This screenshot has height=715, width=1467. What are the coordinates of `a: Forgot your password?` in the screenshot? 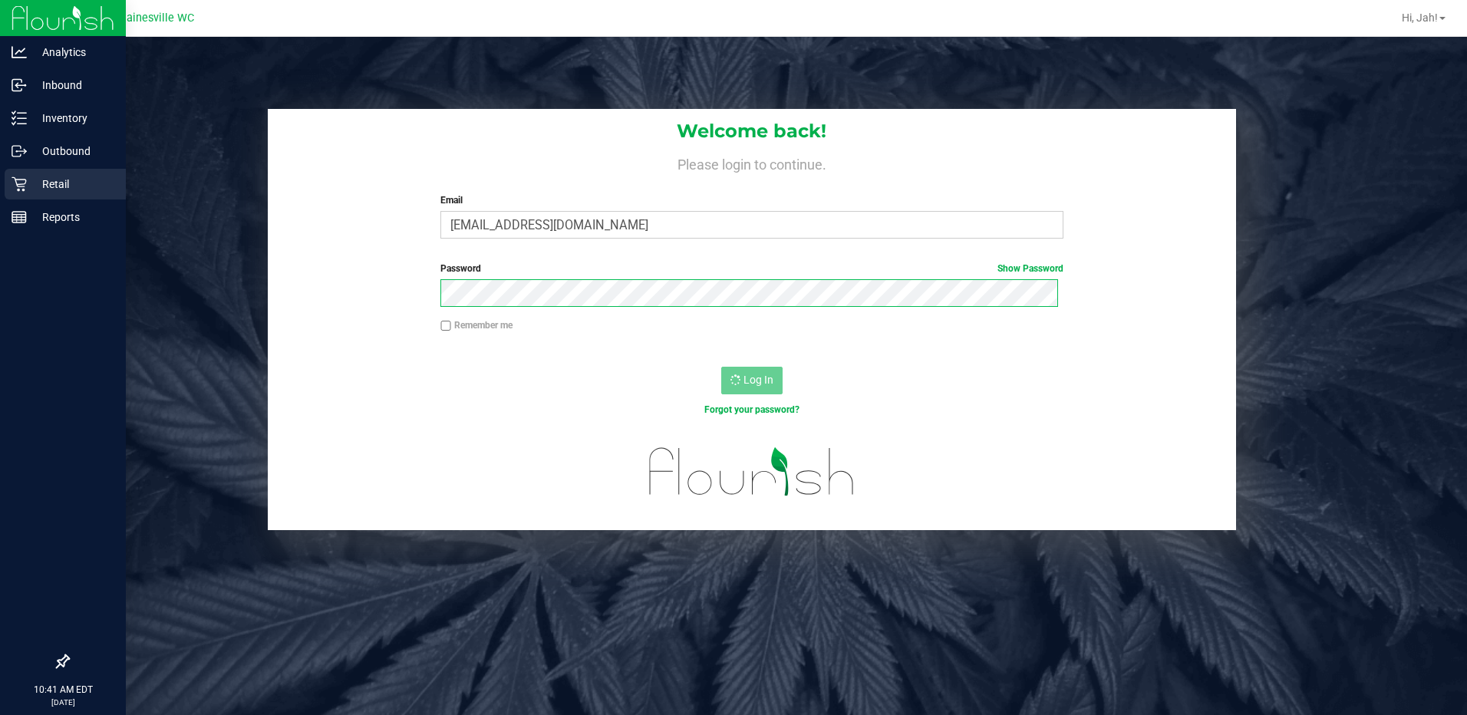 It's located at (752, 410).